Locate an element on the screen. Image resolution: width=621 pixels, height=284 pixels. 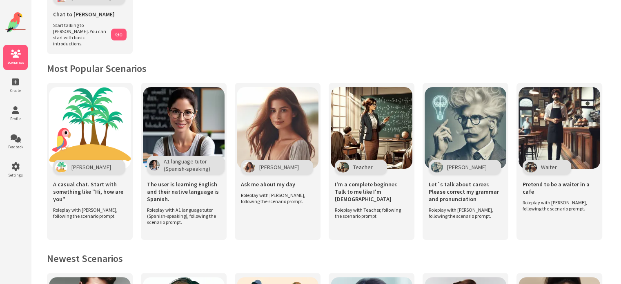
button: Go is located at coordinates (119, 34).